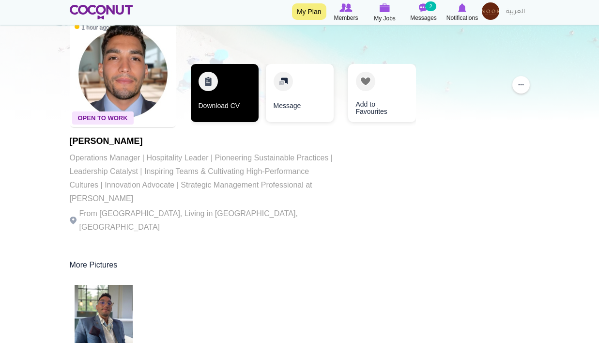 The image size is (599, 346). What do you see at coordinates (346, 8) in the screenshot?
I see `img: Browse Members` at bounding box center [346, 8].